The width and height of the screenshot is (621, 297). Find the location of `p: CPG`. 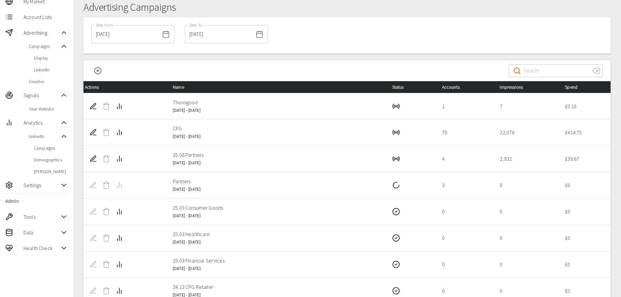

p: CPG is located at coordinates (277, 128).